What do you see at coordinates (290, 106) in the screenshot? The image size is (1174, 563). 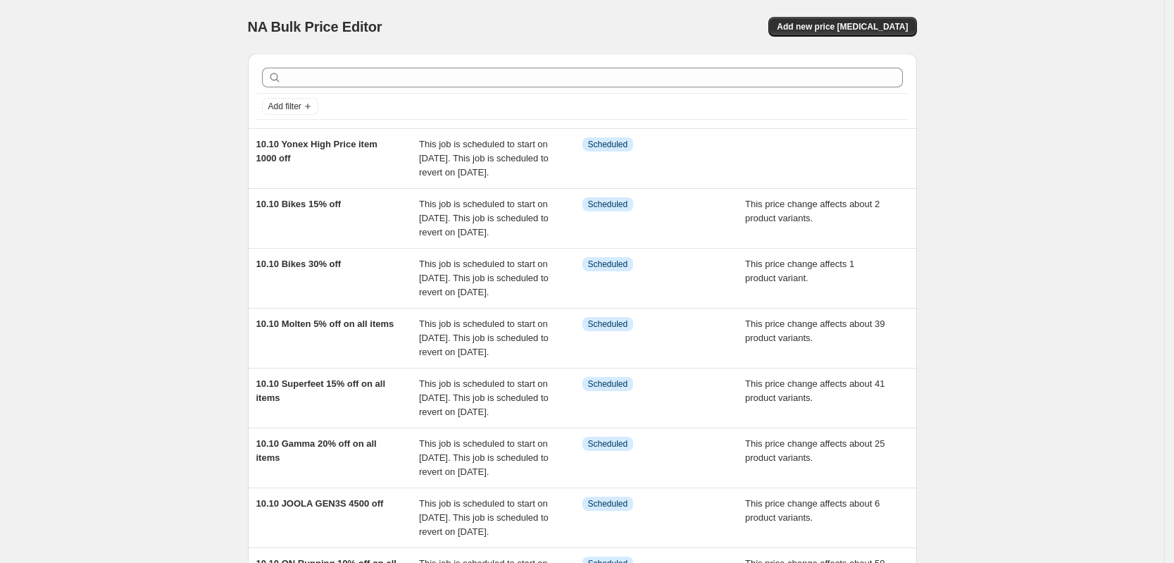 I see `button: Add filter` at bounding box center [290, 106].